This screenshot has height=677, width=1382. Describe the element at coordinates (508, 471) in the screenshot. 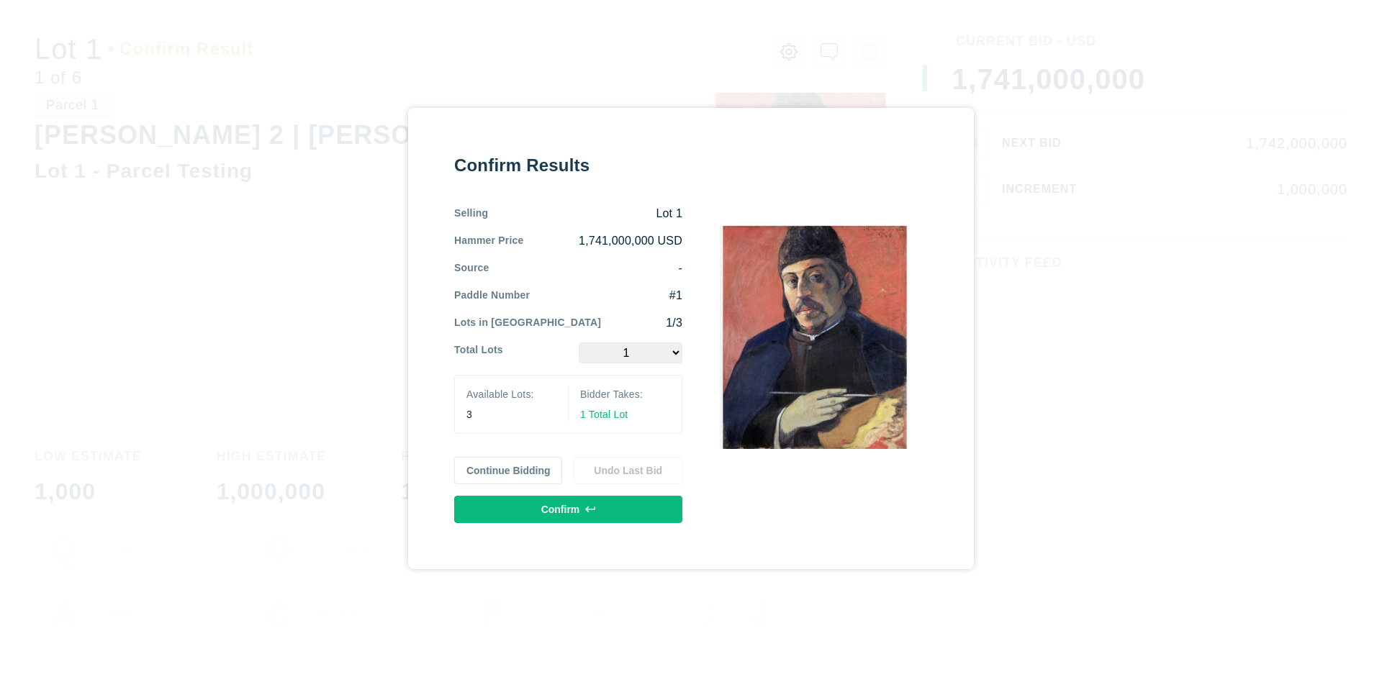

I see `button: Continue Bidding` at that location.